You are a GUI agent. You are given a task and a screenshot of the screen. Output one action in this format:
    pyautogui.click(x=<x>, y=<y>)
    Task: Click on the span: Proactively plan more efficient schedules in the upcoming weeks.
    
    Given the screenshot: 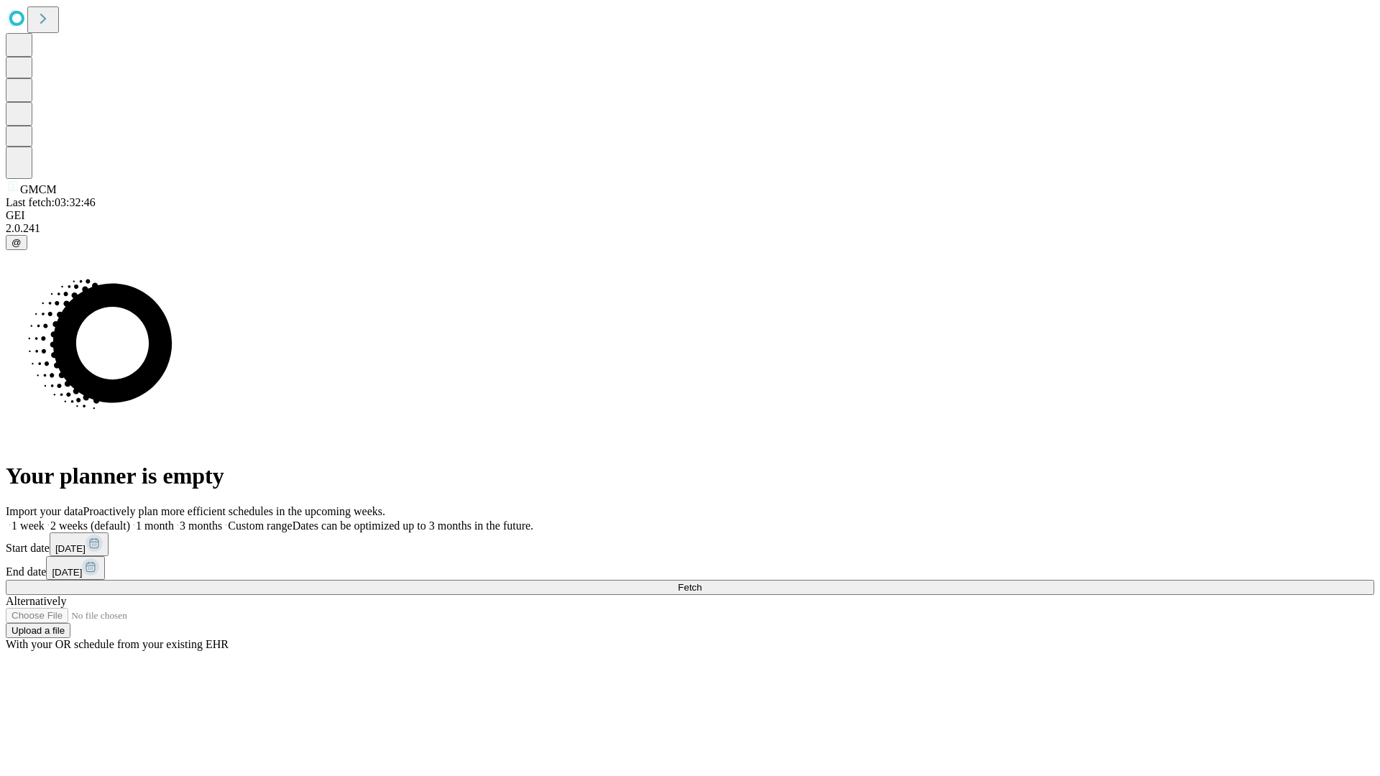 What is the action you would take?
    pyautogui.click(x=234, y=511)
    